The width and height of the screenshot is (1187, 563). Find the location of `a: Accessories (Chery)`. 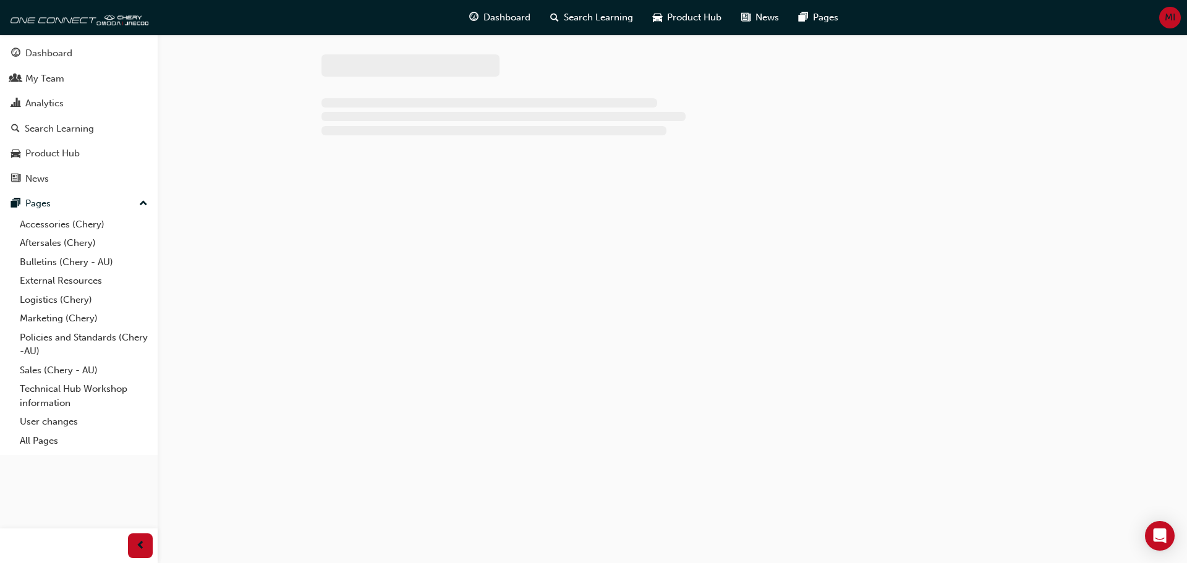

a: Accessories (Chery) is located at coordinates (83, 224).